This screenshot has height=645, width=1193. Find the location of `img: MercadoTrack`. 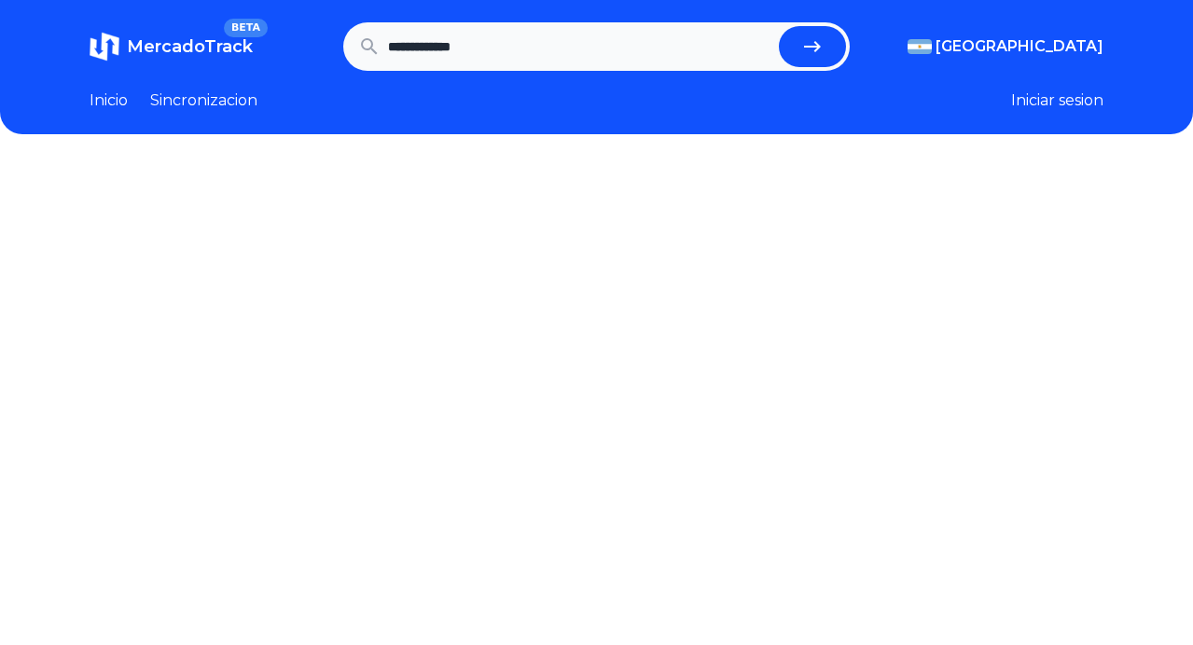

img: MercadoTrack is located at coordinates (104, 47).